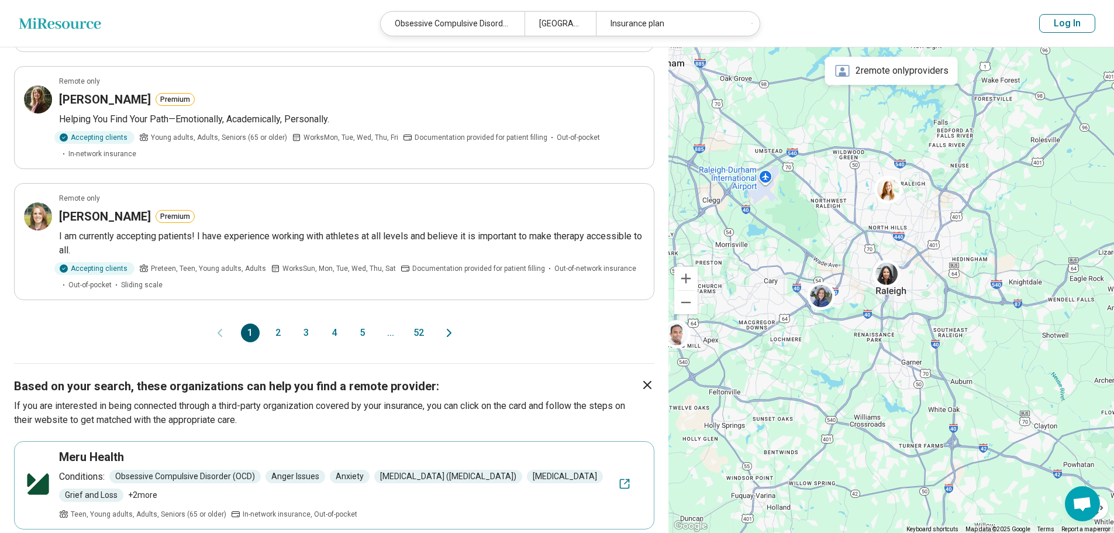  Describe the element at coordinates (351, 243) in the screenshot. I see `p: I am currently accepting patients! I have experience working with athletes at all levels and beli...` at that location.